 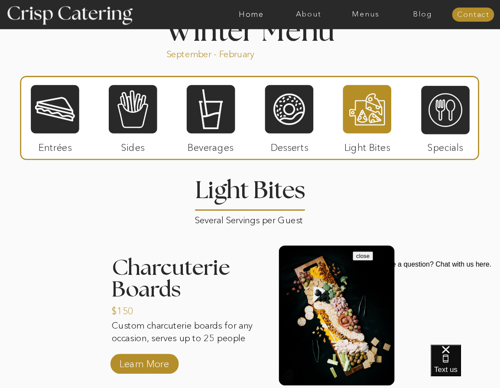 What do you see at coordinates (55, 146) in the screenshot?
I see `p: Entrées` at bounding box center [55, 146].